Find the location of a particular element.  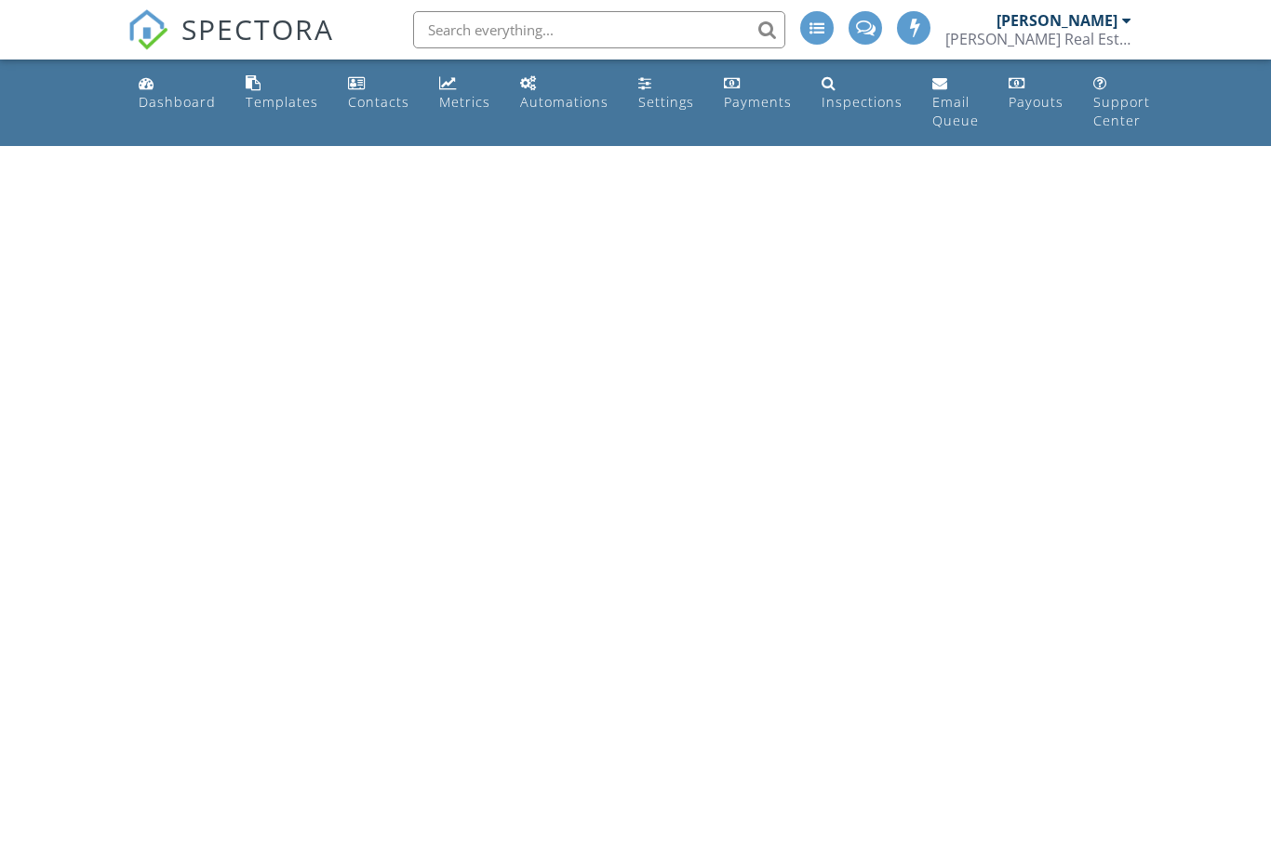

div: Cannon Real Estate Inspection is located at coordinates (1038, 39).